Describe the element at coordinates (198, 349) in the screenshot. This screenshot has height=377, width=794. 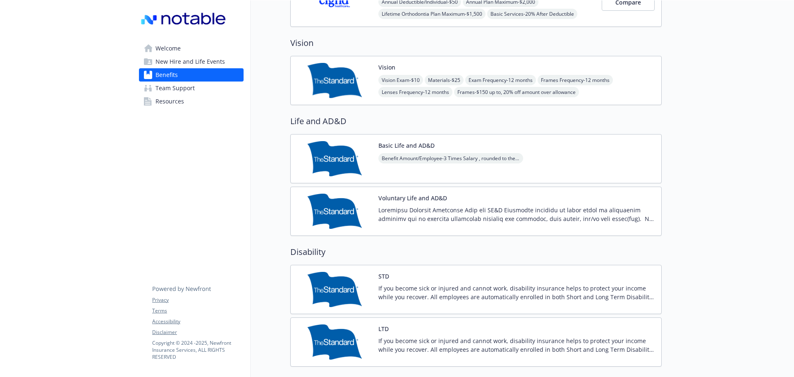
I see `p: Copyright © 2024 - 2025 , Newfront Insurance Services, ALL RIGHTS RESERVED` at that location.